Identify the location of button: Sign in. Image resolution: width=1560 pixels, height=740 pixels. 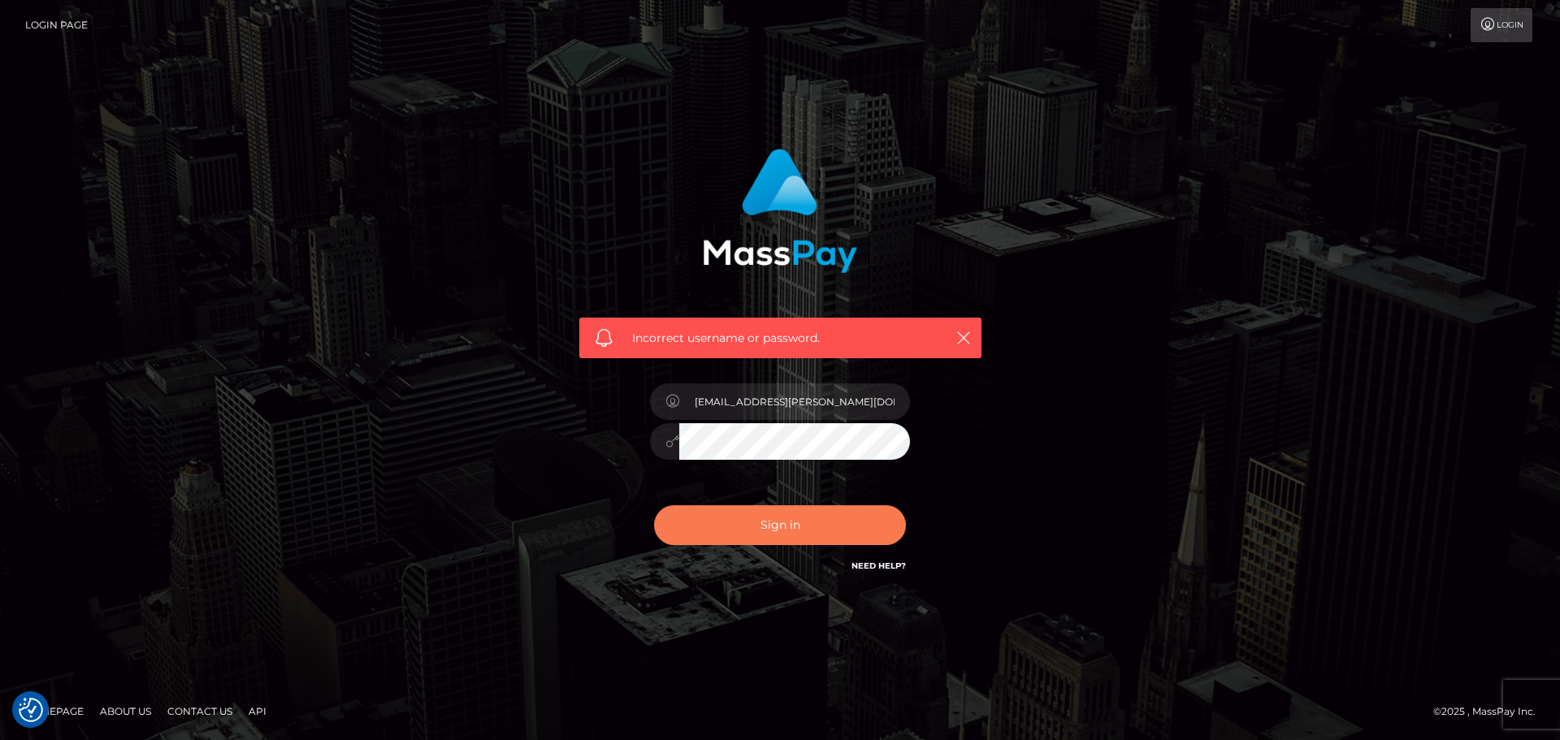
(780, 525).